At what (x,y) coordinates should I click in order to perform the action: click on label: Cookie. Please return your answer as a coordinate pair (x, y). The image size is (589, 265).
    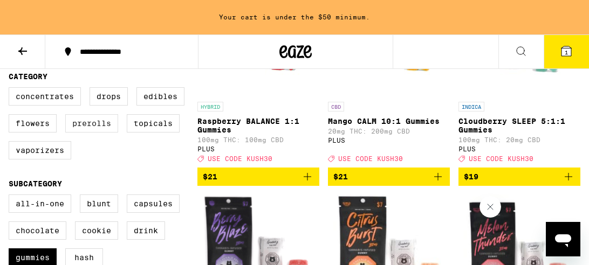
    Looking at the image, I should click on (97, 231).